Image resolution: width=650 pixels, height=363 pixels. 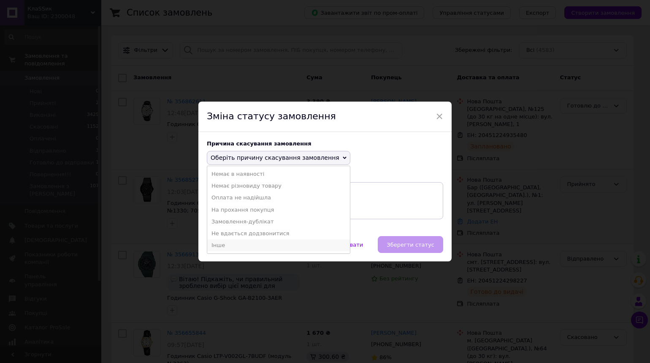 I want to click on li: Не вдається додзвонитися, so click(x=279, y=234).